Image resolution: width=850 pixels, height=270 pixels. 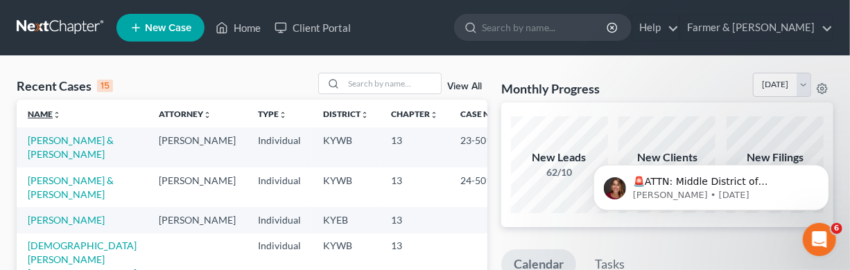 What do you see at coordinates (185, 114) in the screenshot?
I see `a: Attorneyunfold_more` at bounding box center [185, 114].